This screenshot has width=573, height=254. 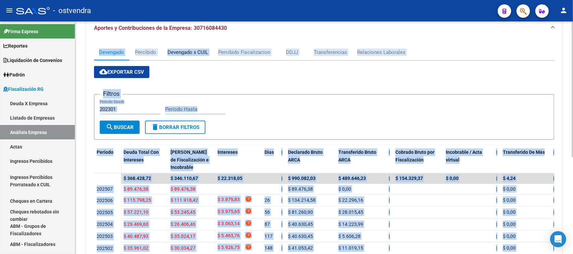 I want to click on div: Relaciones Laborales, so click(x=381, y=52).